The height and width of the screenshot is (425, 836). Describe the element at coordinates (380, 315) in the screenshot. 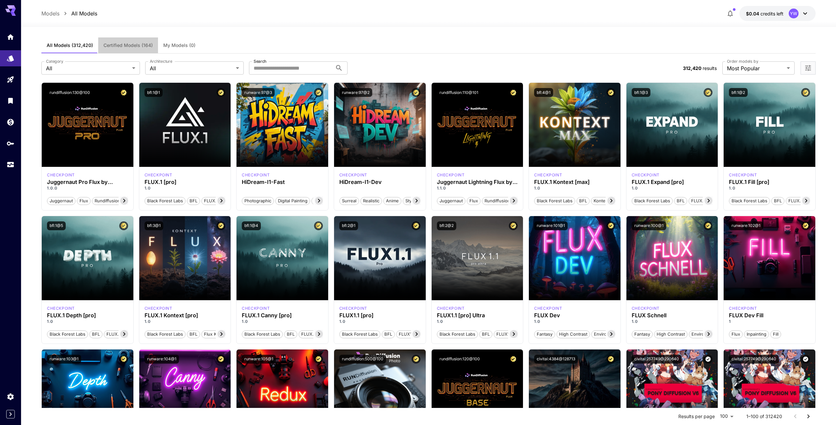

I see `h3: FLUX1.1 [pro]` at that location.